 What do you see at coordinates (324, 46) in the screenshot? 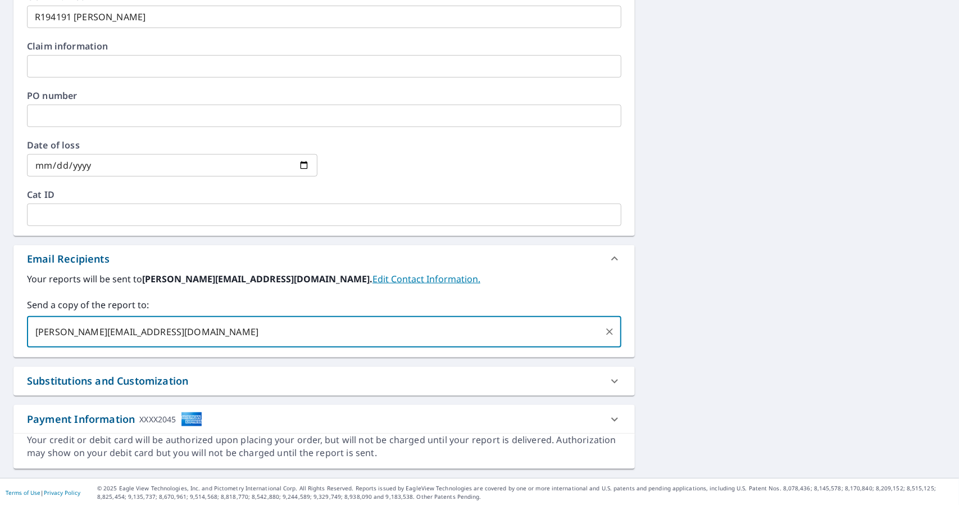
I see `label: Claim information` at bounding box center [324, 46].